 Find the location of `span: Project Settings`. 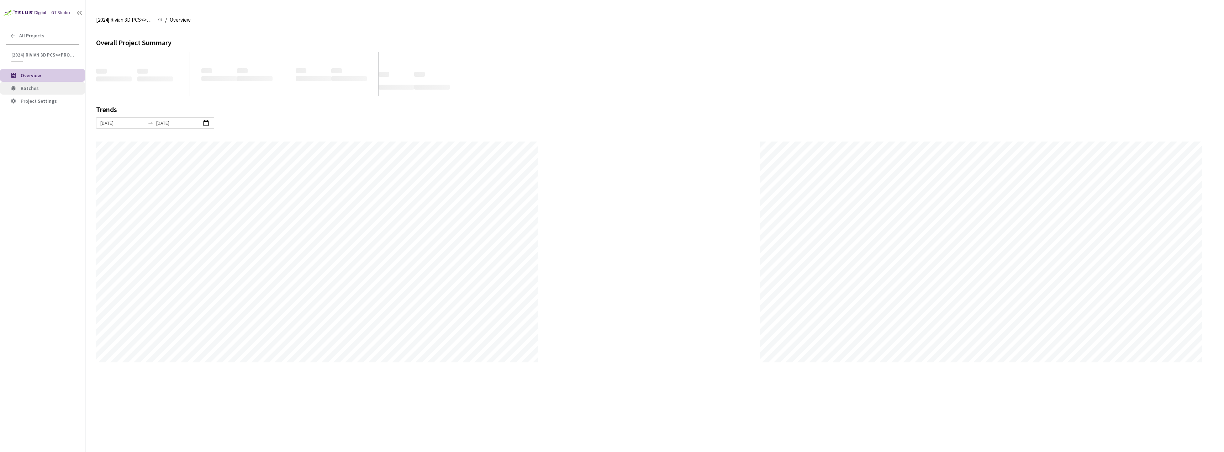

span: Project Settings is located at coordinates (39, 101).